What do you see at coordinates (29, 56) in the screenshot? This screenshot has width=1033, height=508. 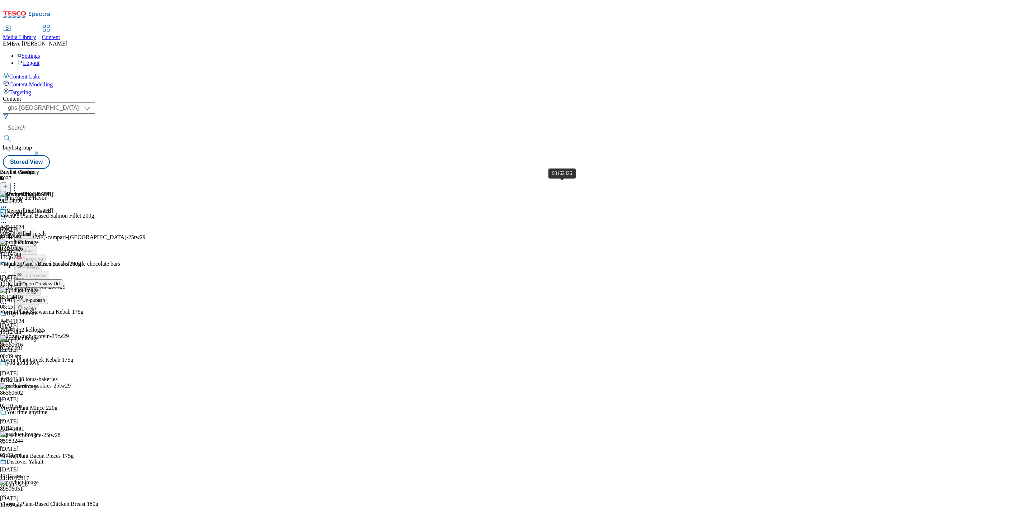 I see `a: Settings` at bounding box center [29, 56].